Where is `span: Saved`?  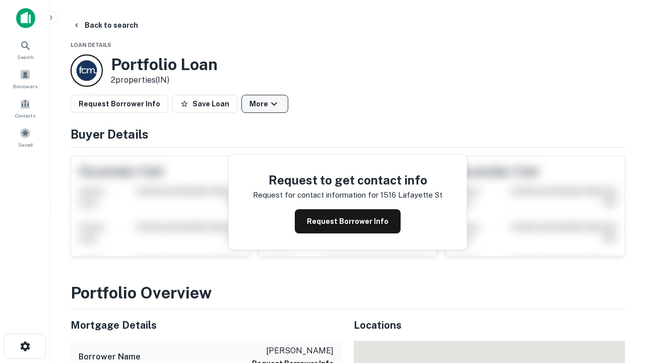
span: Saved is located at coordinates (25, 145).